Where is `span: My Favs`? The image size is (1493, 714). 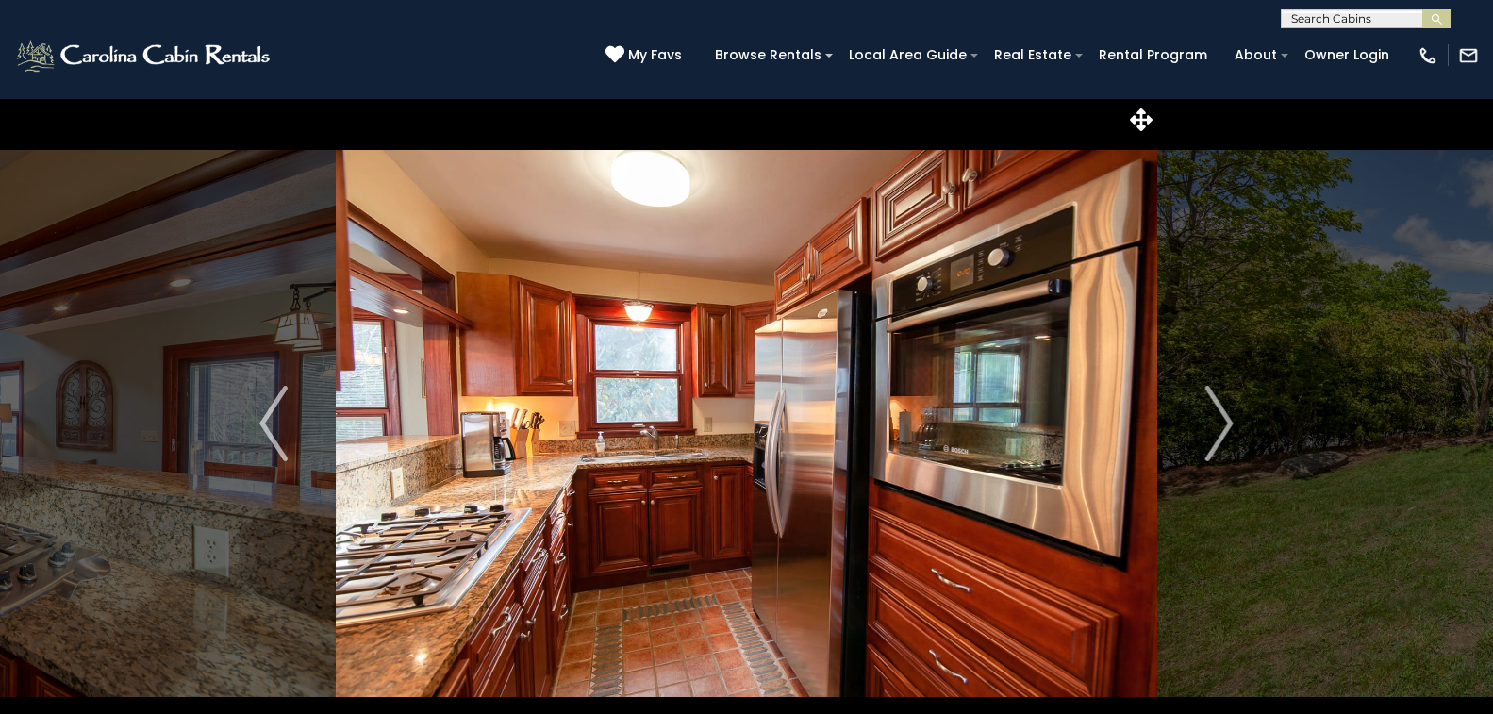
span: My Favs is located at coordinates (655, 55).